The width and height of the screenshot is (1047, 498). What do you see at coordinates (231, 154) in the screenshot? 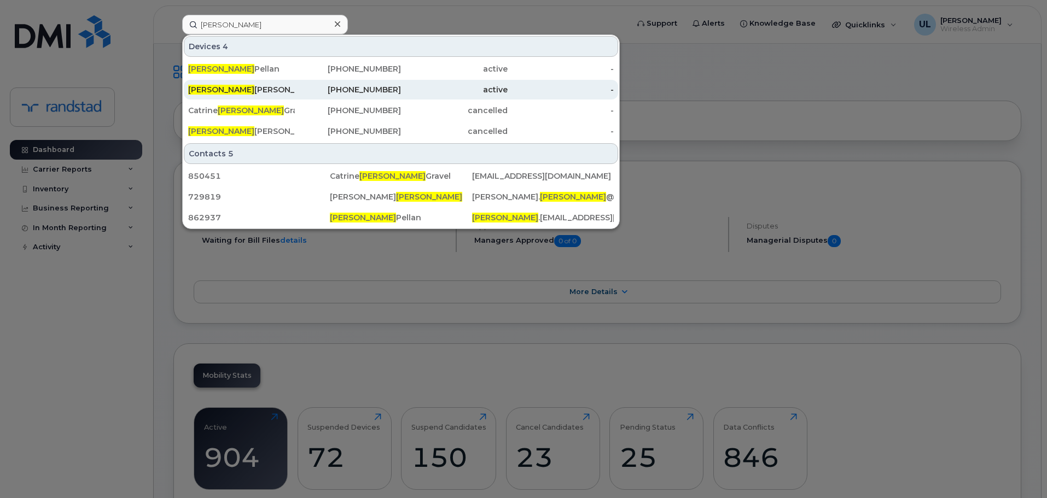
I see `span: 5` at bounding box center [231, 154].